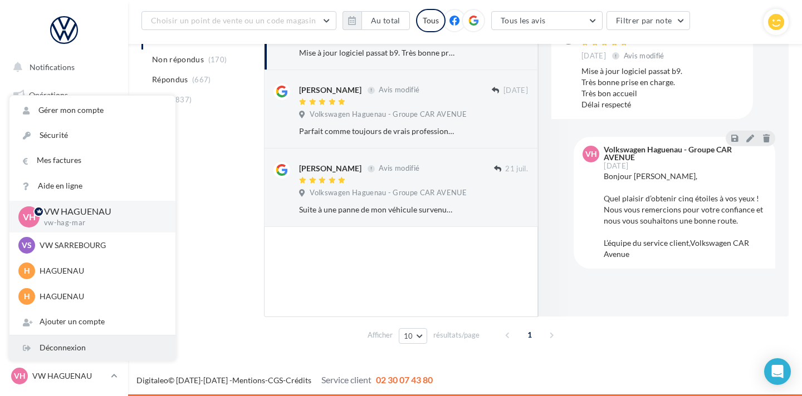 This screenshot has width=802, height=396. I want to click on a: Visibilité en ligne, so click(64, 151).